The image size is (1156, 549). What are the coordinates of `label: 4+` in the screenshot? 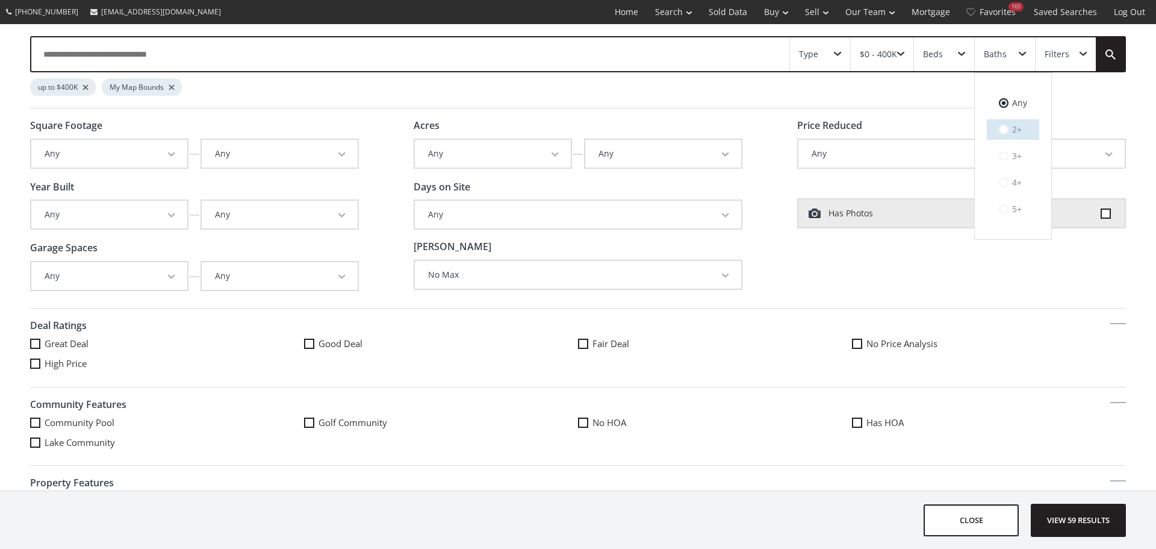 It's located at (1013, 182).